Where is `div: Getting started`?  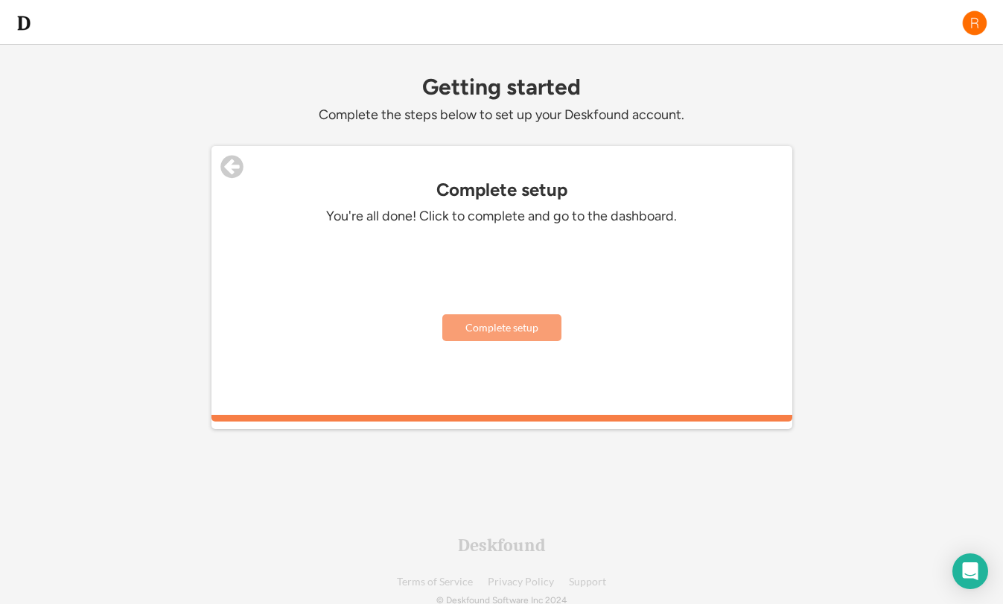
div: Getting started is located at coordinates (502, 86).